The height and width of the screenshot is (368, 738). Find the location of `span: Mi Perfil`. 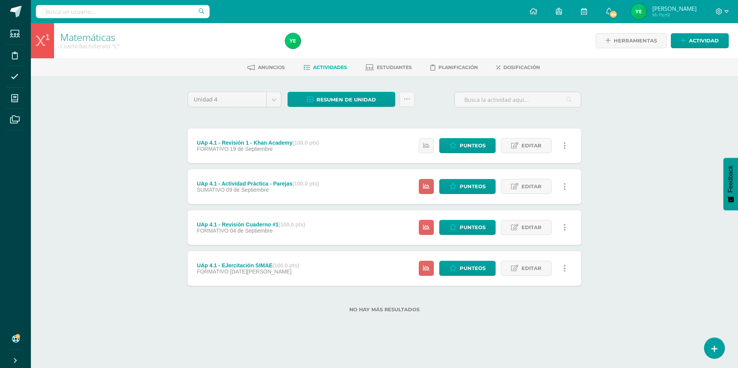

span: Mi Perfil is located at coordinates (675, 15).